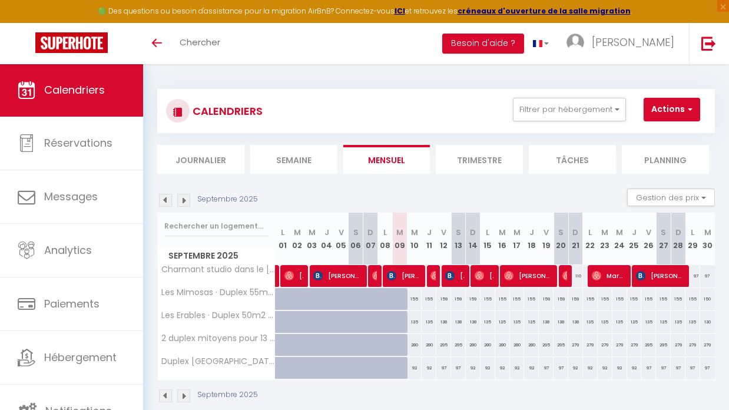 This screenshot has height=410, width=729. What do you see at coordinates (219, 315) in the screenshot?
I see `span: Les Erables · Duplex 50m2 au pied des pistes` at bounding box center [219, 315].